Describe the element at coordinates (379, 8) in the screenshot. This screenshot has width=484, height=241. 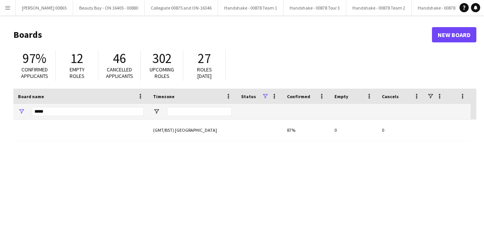
I see `button: Handshake - 00878 Team 2` at that location.